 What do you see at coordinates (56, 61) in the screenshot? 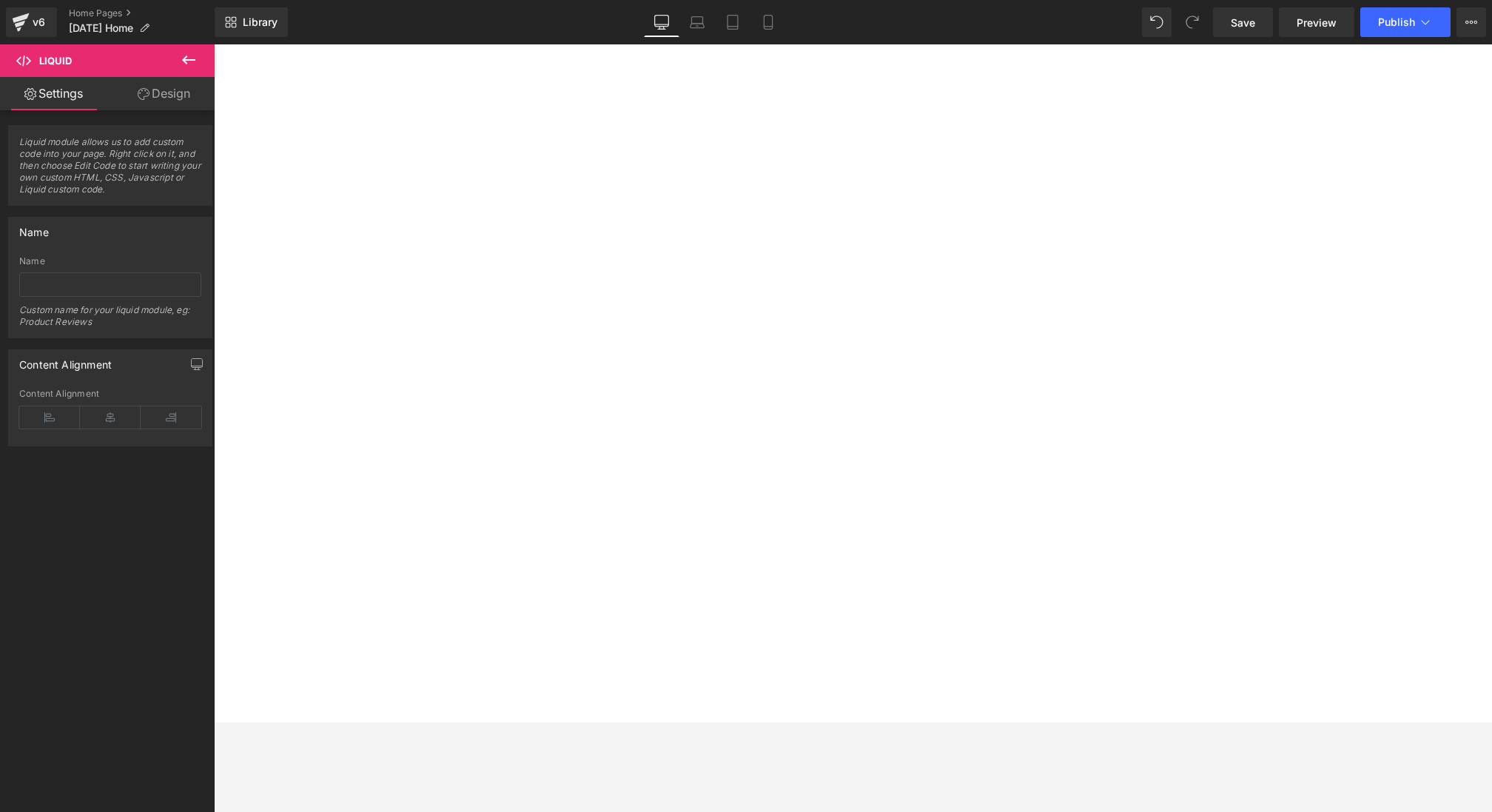
I see `span: Liquid` at bounding box center [56, 61].